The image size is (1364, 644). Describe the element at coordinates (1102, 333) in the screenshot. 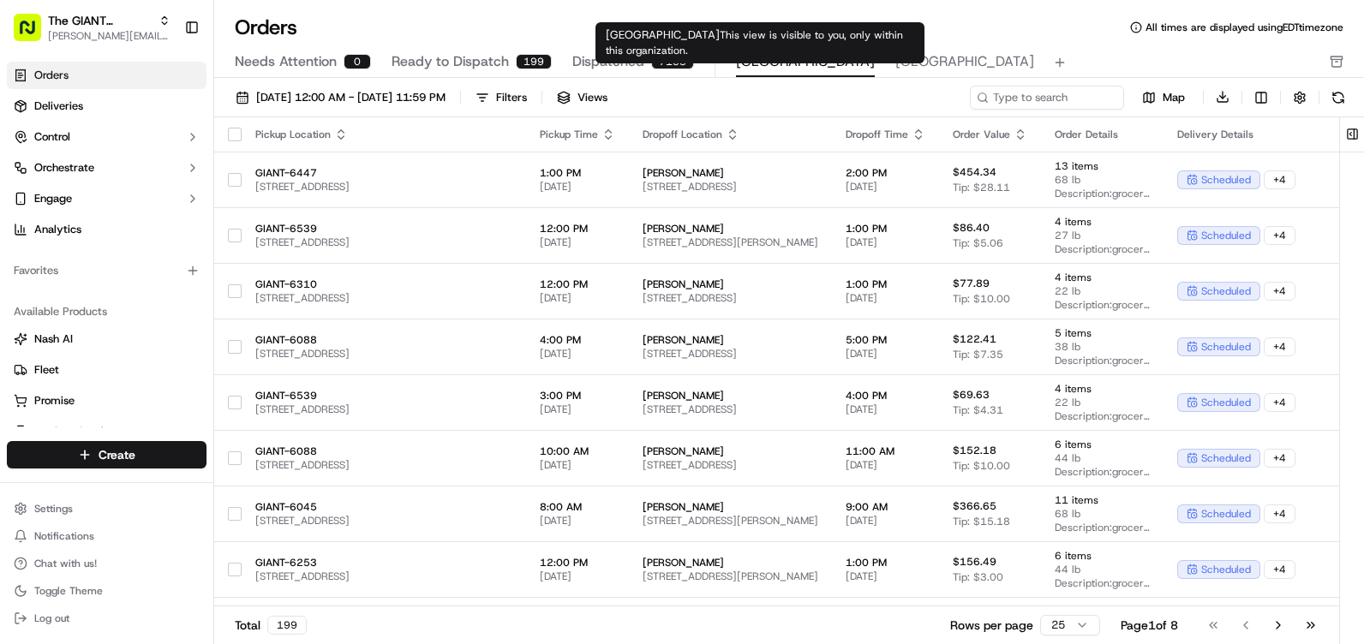

I see `span: 5 items` at that location.